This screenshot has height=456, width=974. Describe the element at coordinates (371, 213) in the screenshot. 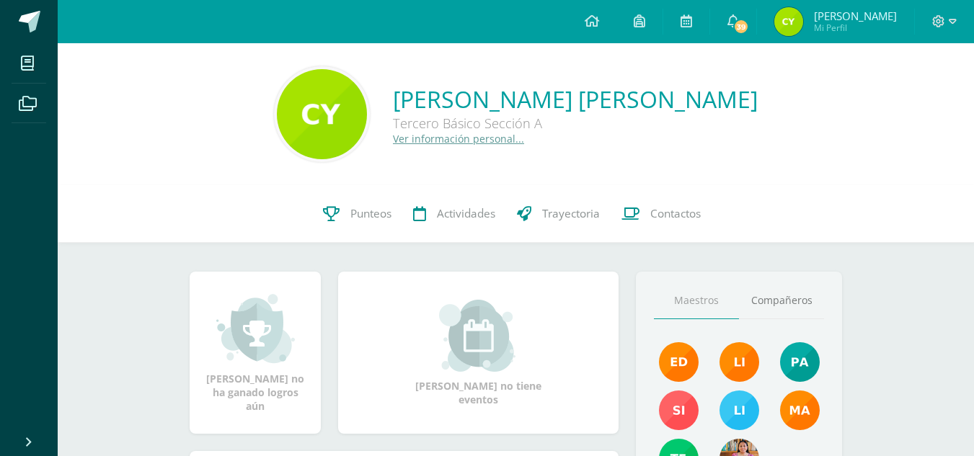

I see `span: Punteos` at that location.